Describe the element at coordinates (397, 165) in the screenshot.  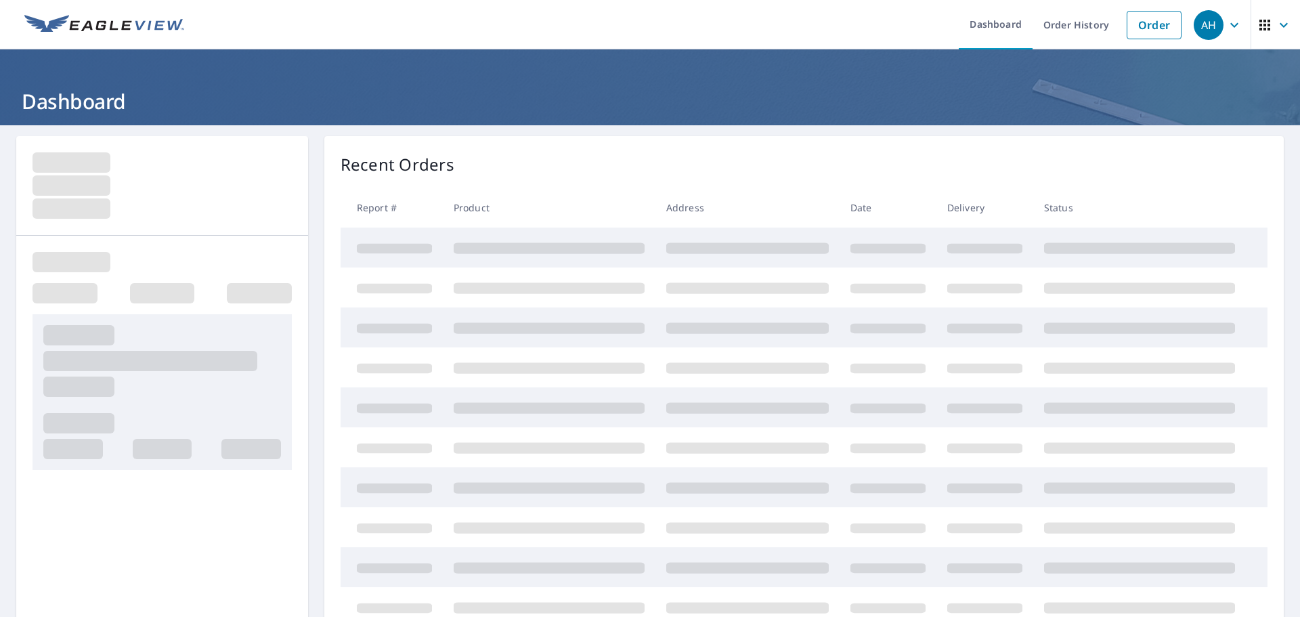
I see `p: Recent Orders` at that location.